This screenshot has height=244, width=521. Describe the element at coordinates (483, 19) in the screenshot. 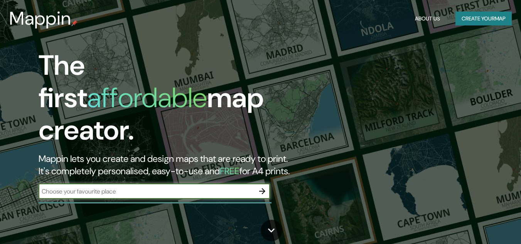

I see `button: Create yourmap` at that location.